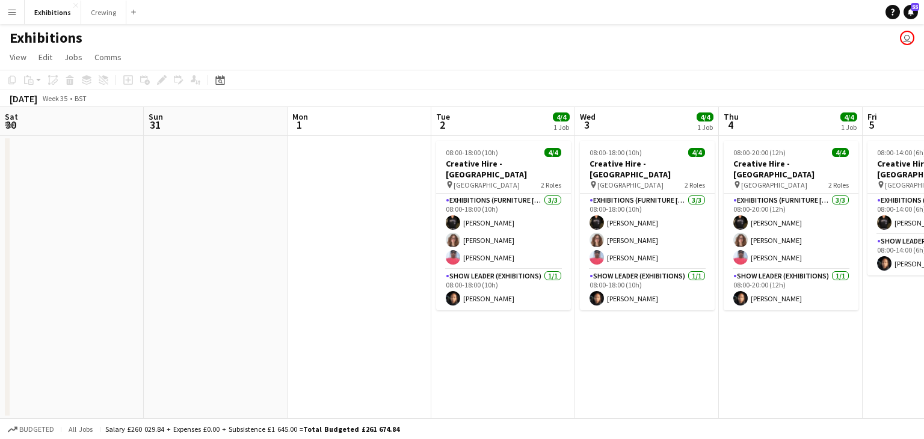 The width and height of the screenshot is (924, 439). I want to click on button: Budgeted, so click(31, 430).